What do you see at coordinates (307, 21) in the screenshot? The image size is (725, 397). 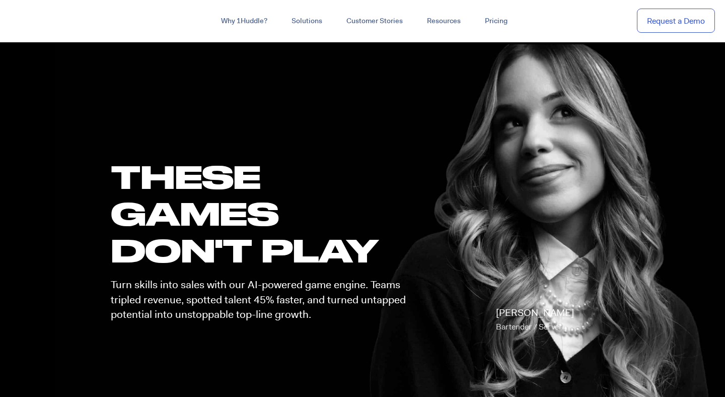 I see `a: Solutions` at bounding box center [307, 21].